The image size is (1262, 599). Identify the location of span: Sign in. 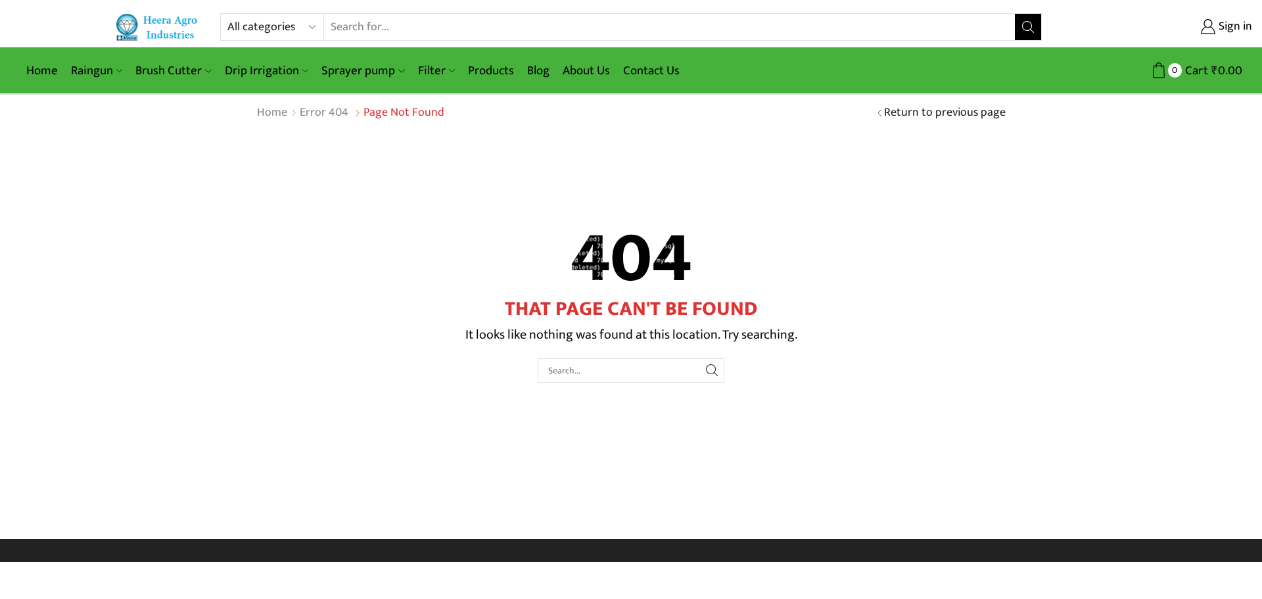
(1234, 27).